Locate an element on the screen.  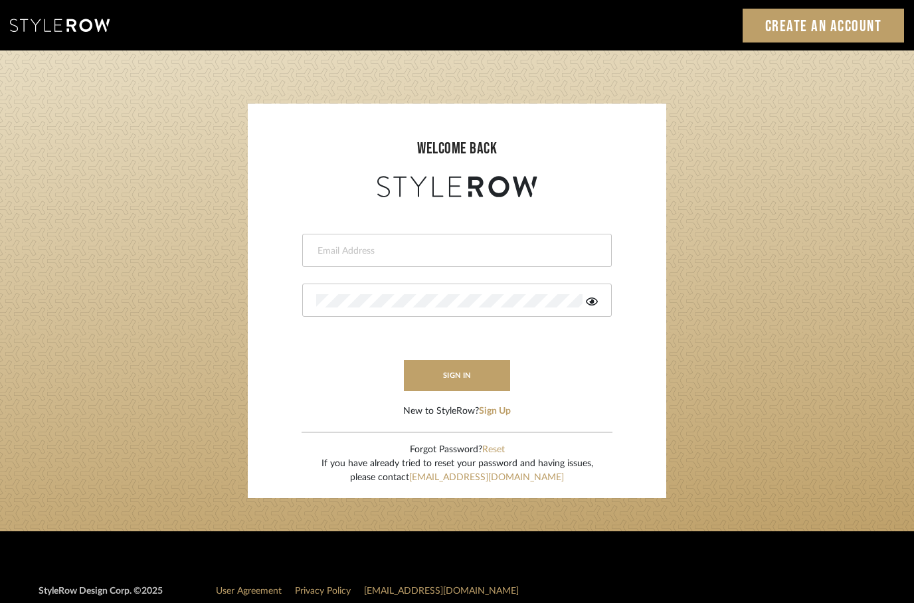
a: Create an Account is located at coordinates (824, 25).